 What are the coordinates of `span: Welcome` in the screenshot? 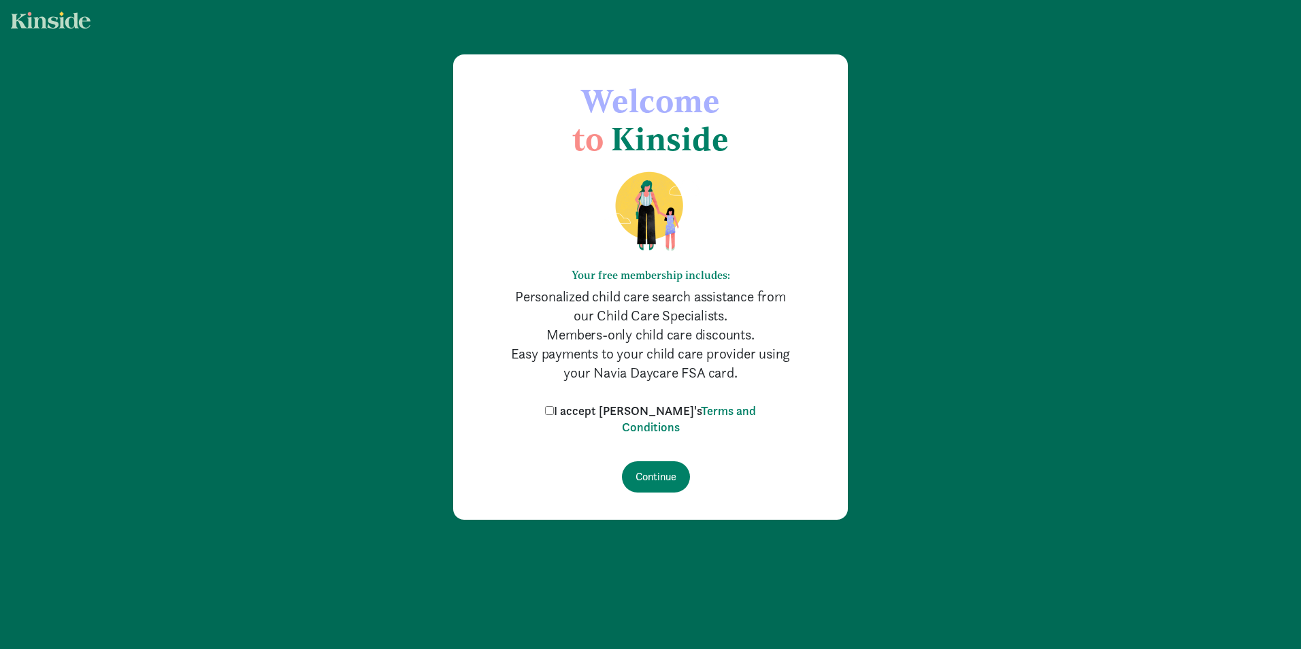 It's located at (650, 101).